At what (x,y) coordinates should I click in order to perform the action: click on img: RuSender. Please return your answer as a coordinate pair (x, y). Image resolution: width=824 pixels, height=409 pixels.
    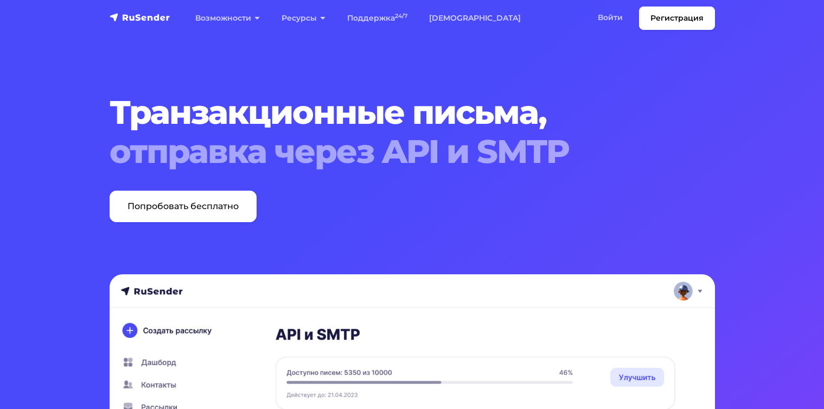
    Looking at the image, I should click on (140, 17).